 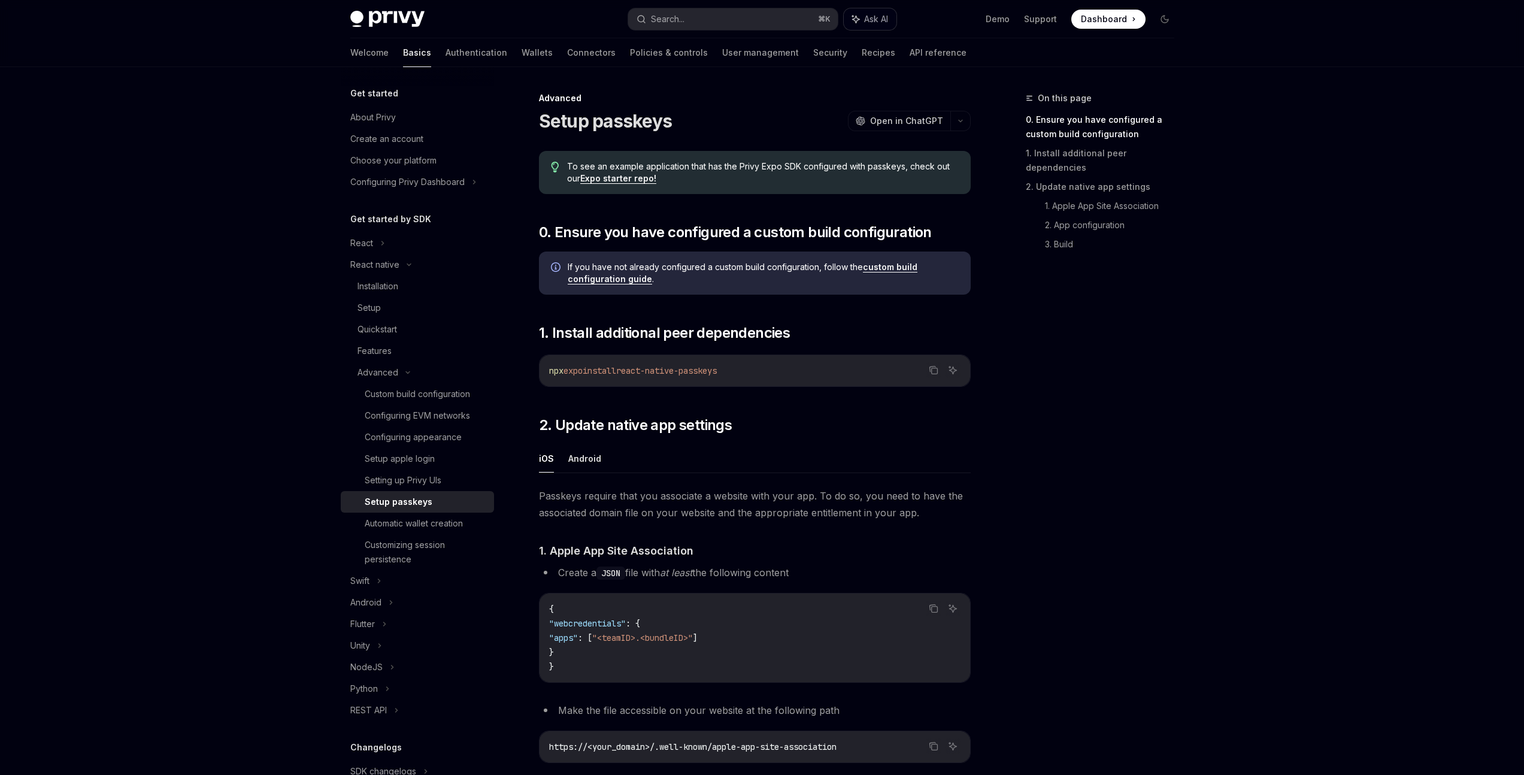 I want to click on span: 0. Ensure you have configured a custom build configuration, so click(x=735, y=232).